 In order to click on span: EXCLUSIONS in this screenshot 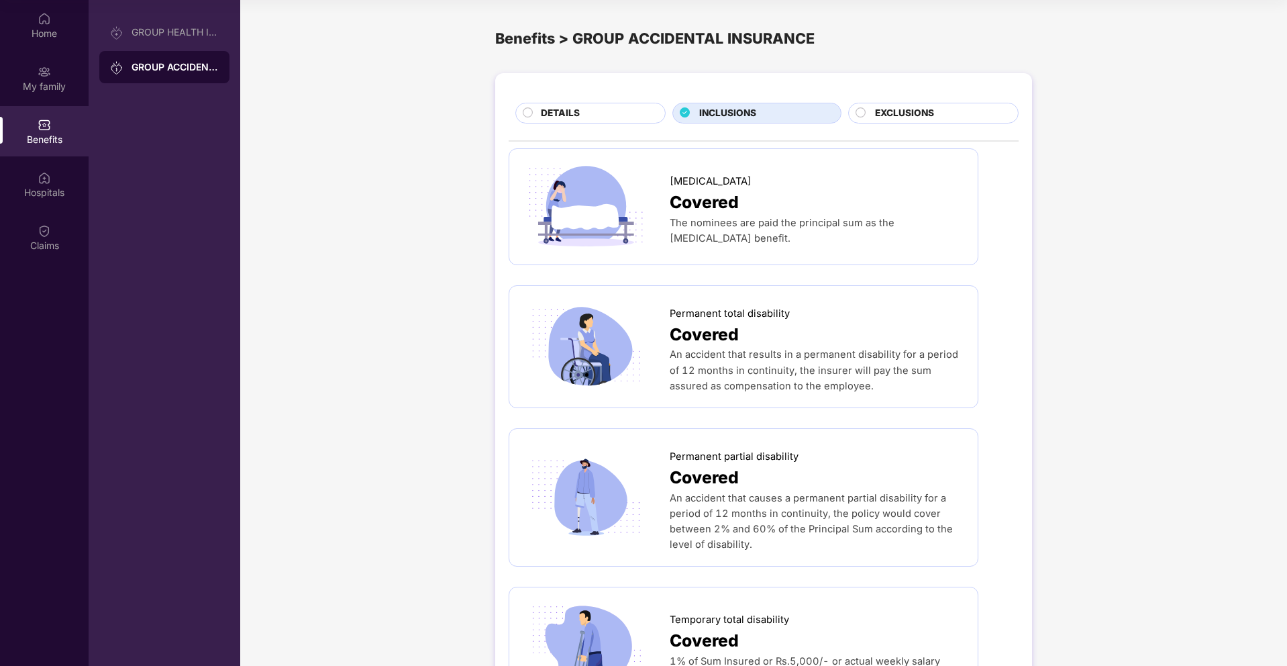, I will do `click(905, 113)`.